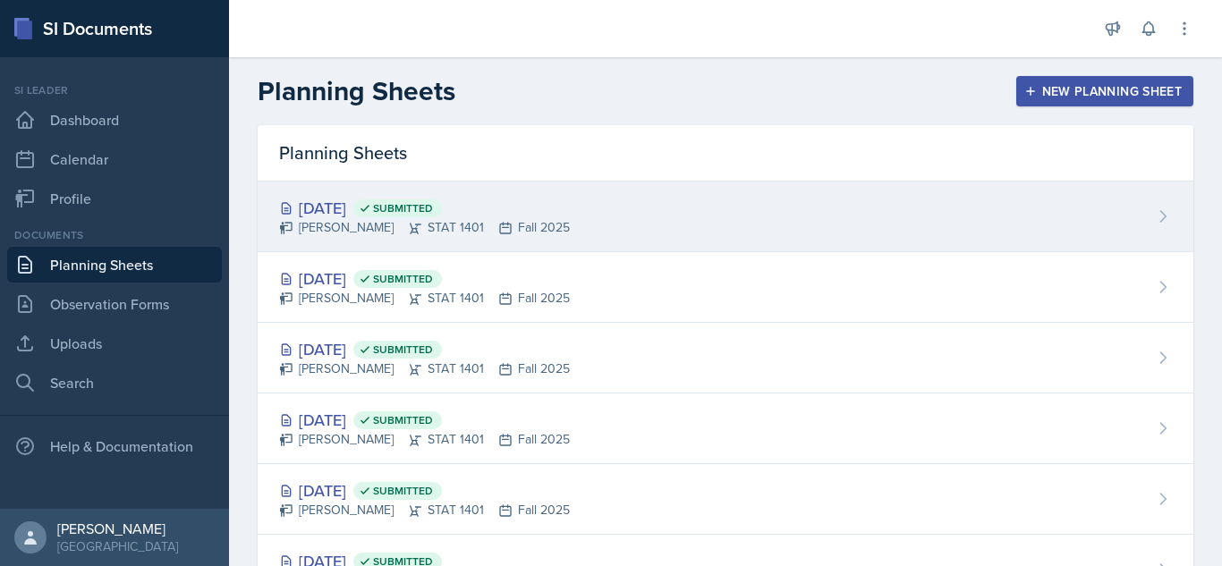 This screenshot has width=1222, height=566. I want to click on div: Help & Documentation, so click(115, 447).